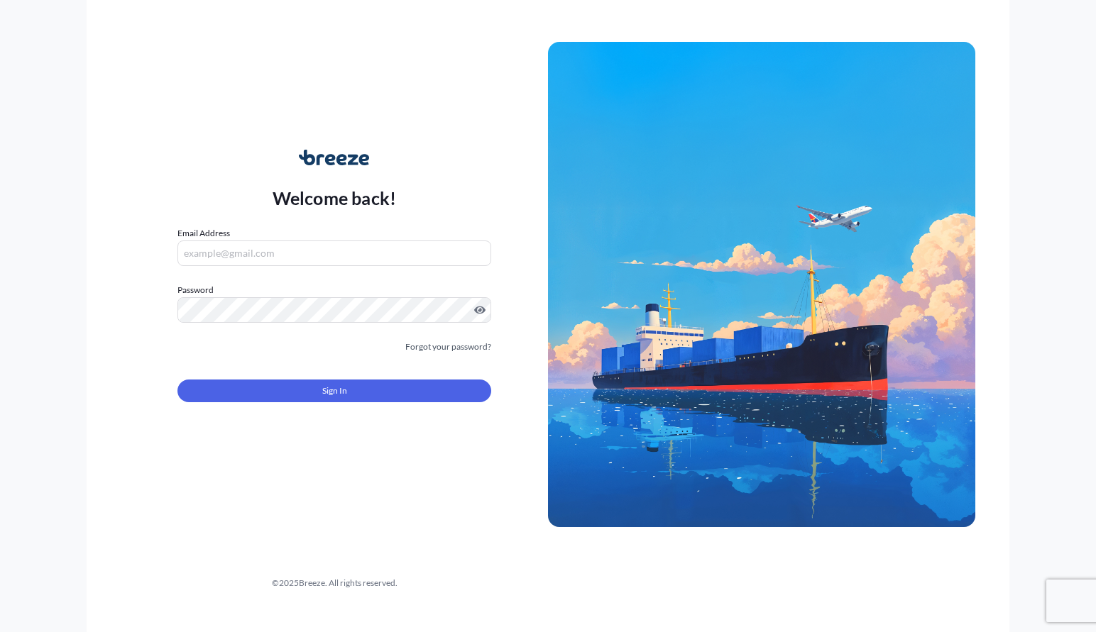 This screenshot has width=1096, height=632. What do you see at coordinates (204, 233) in the screenshot?
I see `label: Email Address` at bounding box center [204, 233].